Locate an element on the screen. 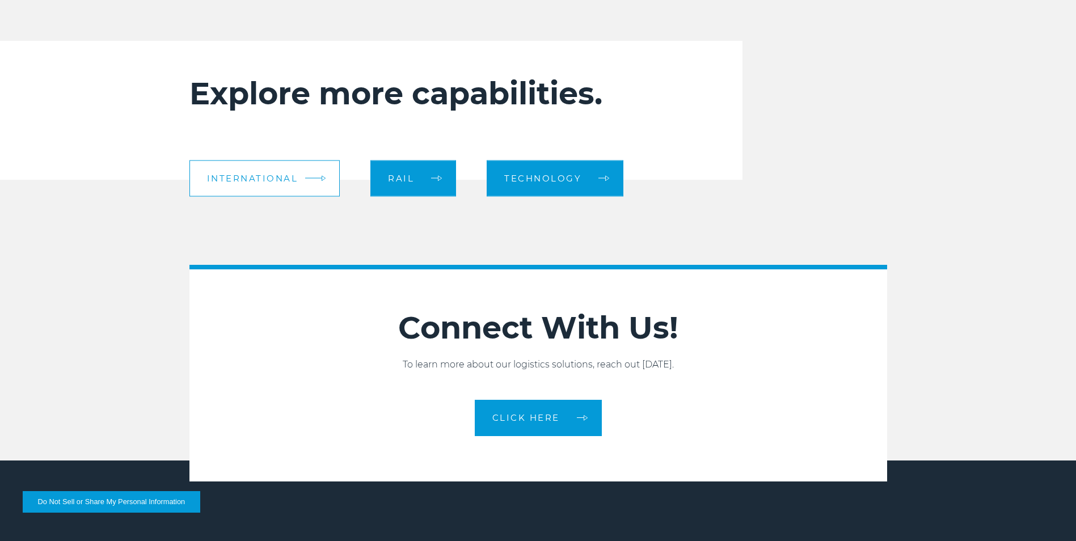  span: Rail is located at coordinates (401, 178).